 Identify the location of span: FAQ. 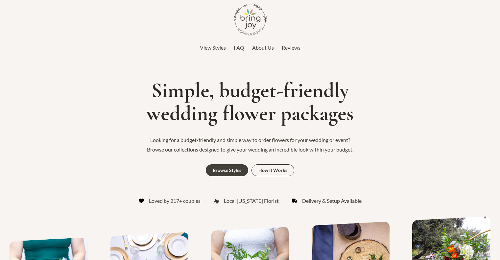
(239, 47).